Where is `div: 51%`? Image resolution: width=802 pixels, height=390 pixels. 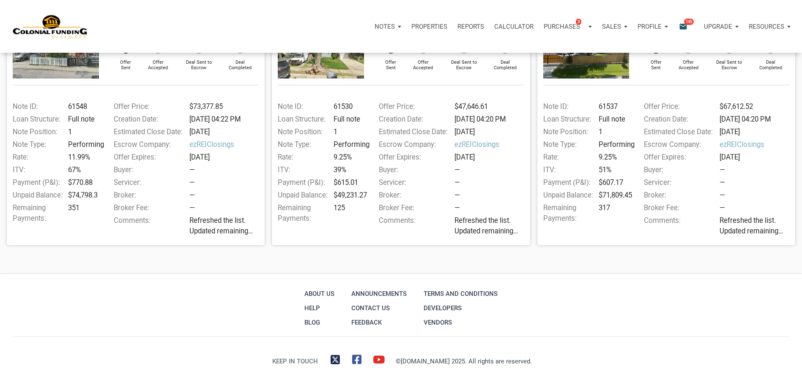
div: 51% is located at coordinates (614, 170).